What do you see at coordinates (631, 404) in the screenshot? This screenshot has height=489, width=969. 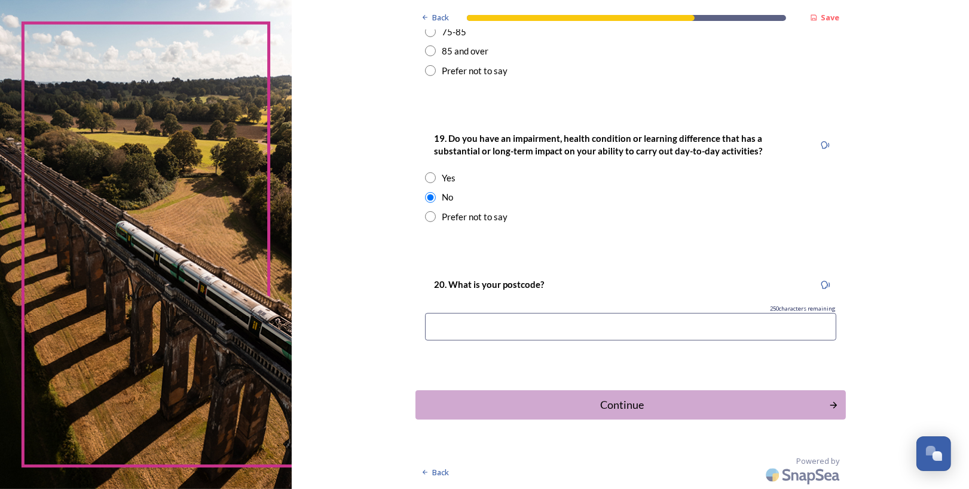 I see `button: Continue` at bounding box center [631, 404].